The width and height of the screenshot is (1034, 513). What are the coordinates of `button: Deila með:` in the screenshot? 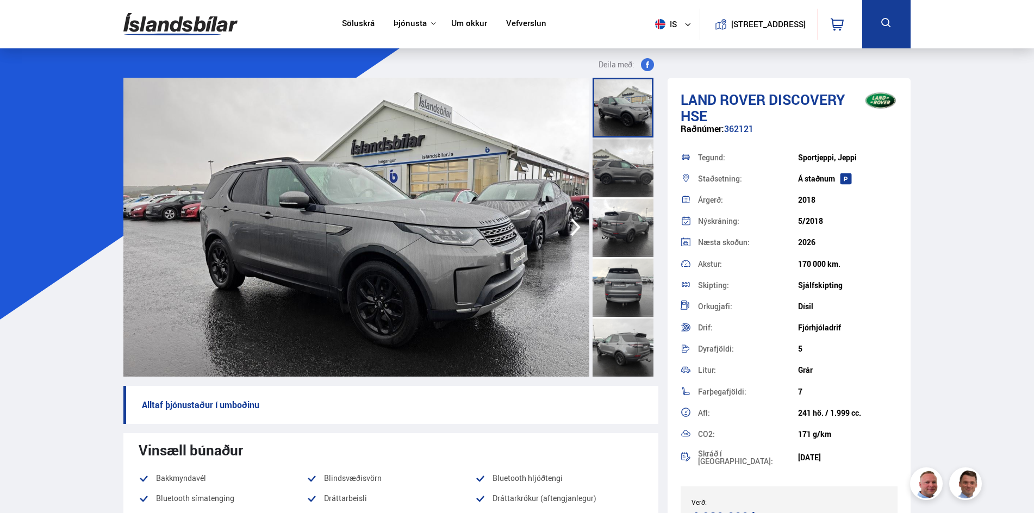 It's located at (627, 65).